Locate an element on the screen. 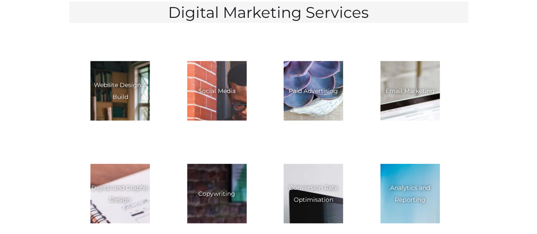 The height and width of the screenshot is (234, 537). a: Email Marketing is located at coordinates (410, 91).